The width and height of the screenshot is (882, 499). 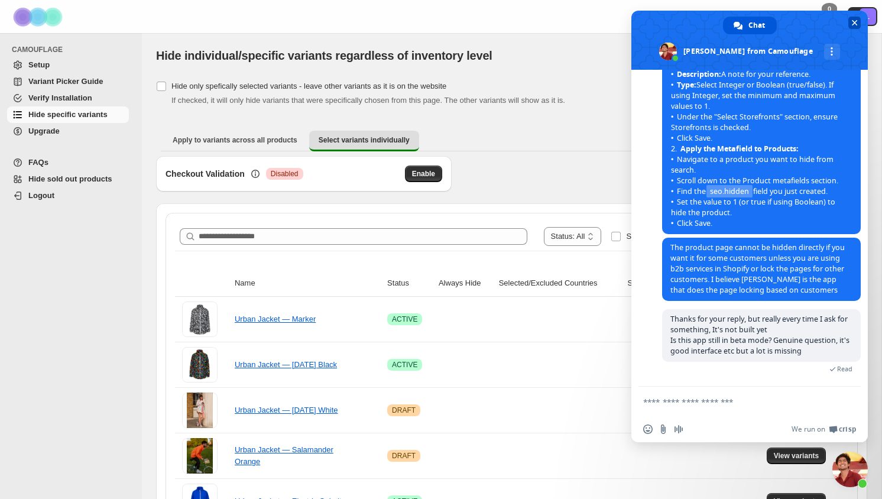 What do you see at coordinates (679, 429) in the screenshot?
I see `span: Audio message` at bounding box center [679, 429].